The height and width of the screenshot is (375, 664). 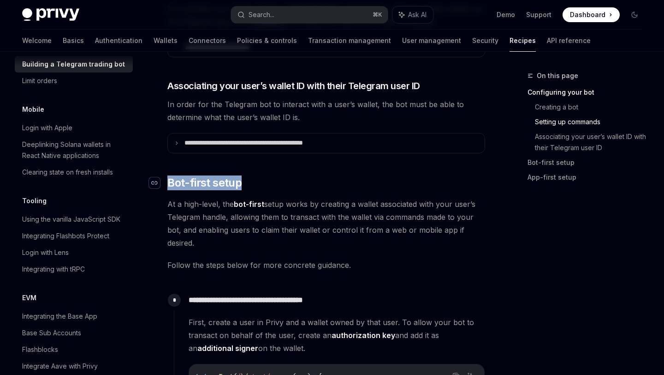 What do you see at coordinates (71, 219) in the screenshot?
I see `div: Using the vanilla JavaScript SDK` at bounding box center [71, 219].